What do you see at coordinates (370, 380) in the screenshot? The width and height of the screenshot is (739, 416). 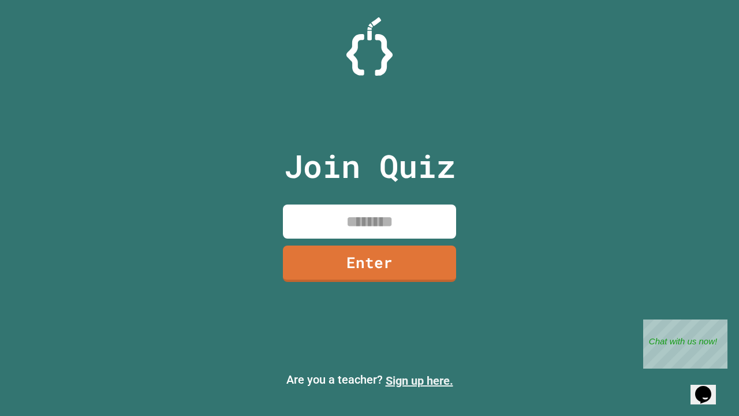 I see `p: Are you a teacher?` at bounding box center [370, 380].